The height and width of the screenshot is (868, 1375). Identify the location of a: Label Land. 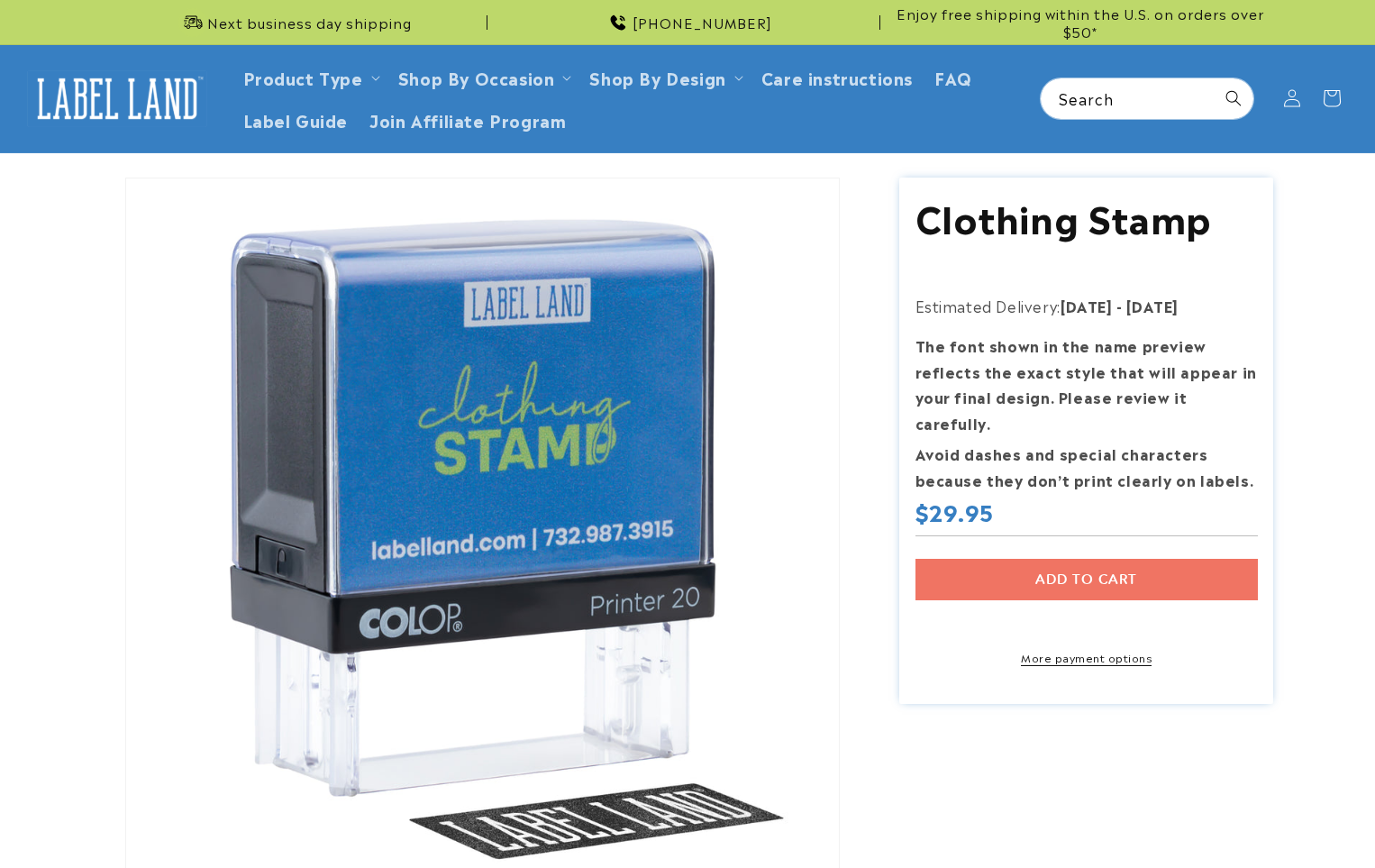
(117, 98).